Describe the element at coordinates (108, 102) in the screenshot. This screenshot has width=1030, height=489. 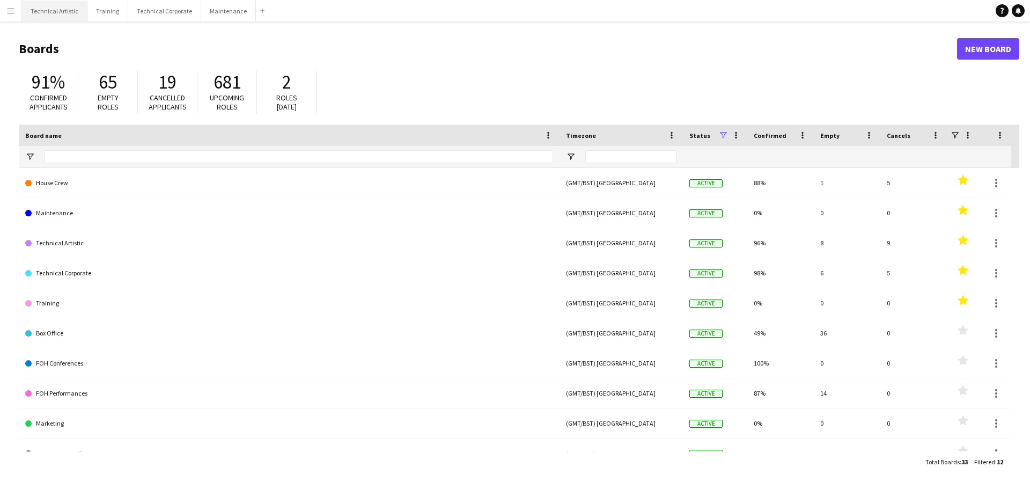
I see `span: Empty roles` at that location.